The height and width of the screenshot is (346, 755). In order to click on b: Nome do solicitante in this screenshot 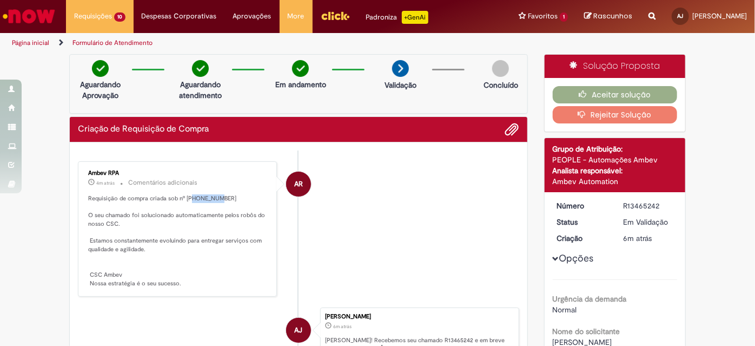, I will do `click(586, 331)`.